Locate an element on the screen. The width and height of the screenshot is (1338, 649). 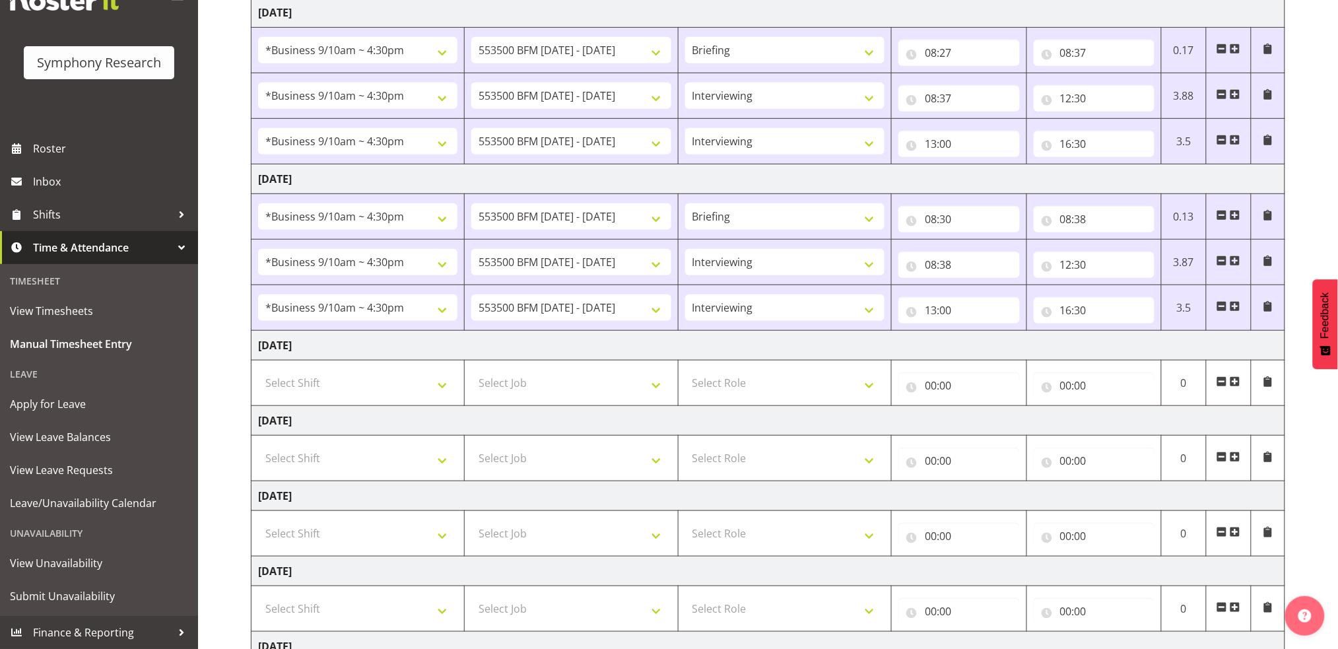
span: Apply for Leave is located at coordinates (99, 404).